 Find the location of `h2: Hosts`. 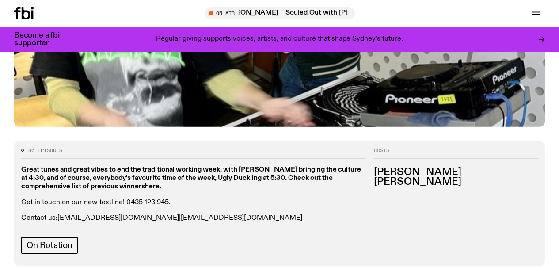

h2: Hosts is located at coordinates (455, 153).